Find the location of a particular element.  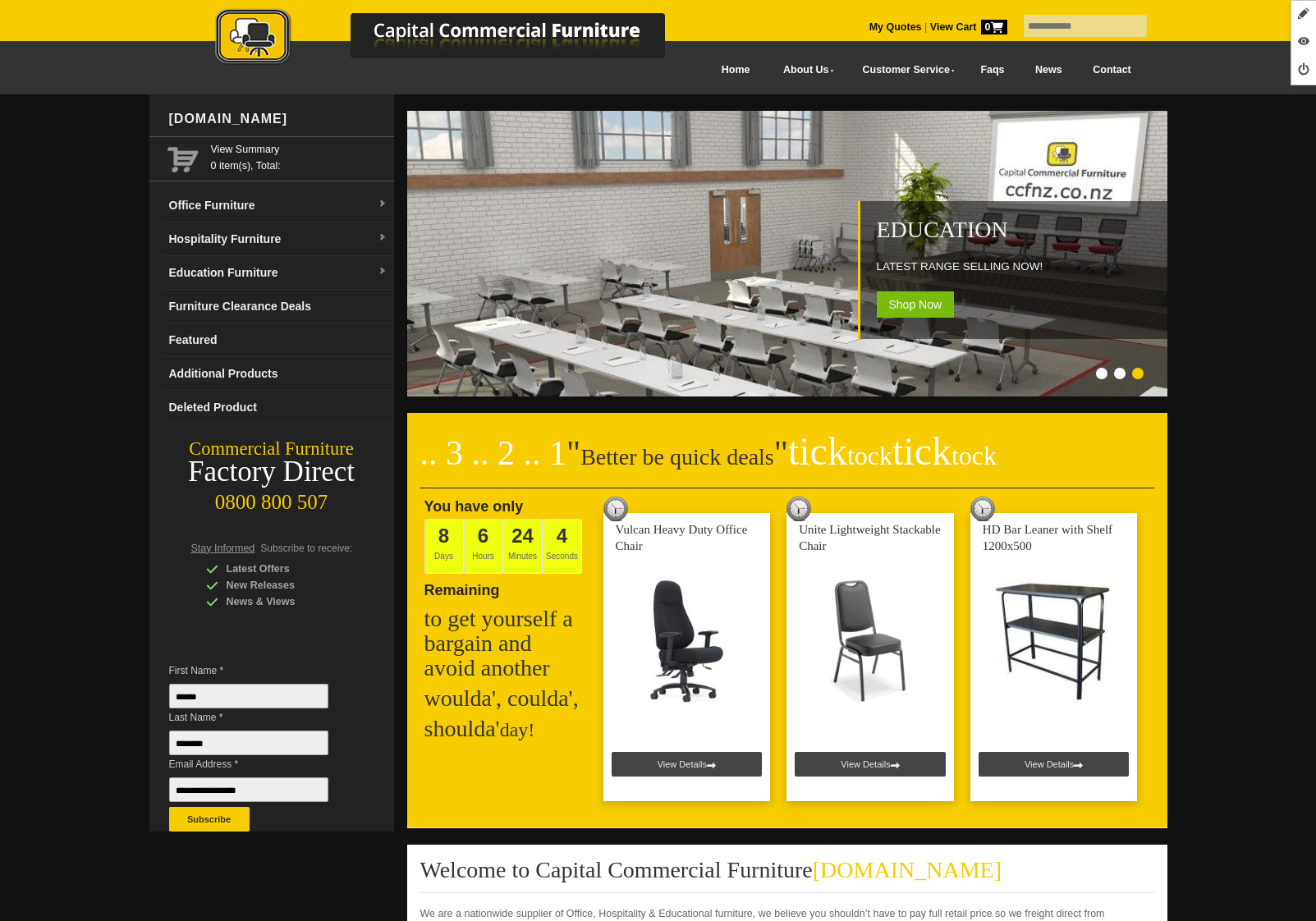

a: Customer Service is located at coordinates (904, 70).